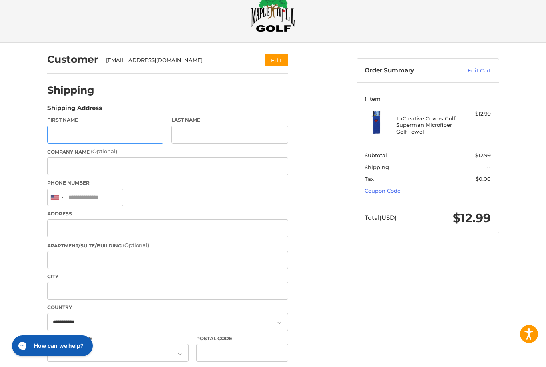 This screenshot has width=546, height=367. What do you see at coordinates (57, 197) in the screenshot?
I see `div: United States: +1` at bounding box center [57, 197].